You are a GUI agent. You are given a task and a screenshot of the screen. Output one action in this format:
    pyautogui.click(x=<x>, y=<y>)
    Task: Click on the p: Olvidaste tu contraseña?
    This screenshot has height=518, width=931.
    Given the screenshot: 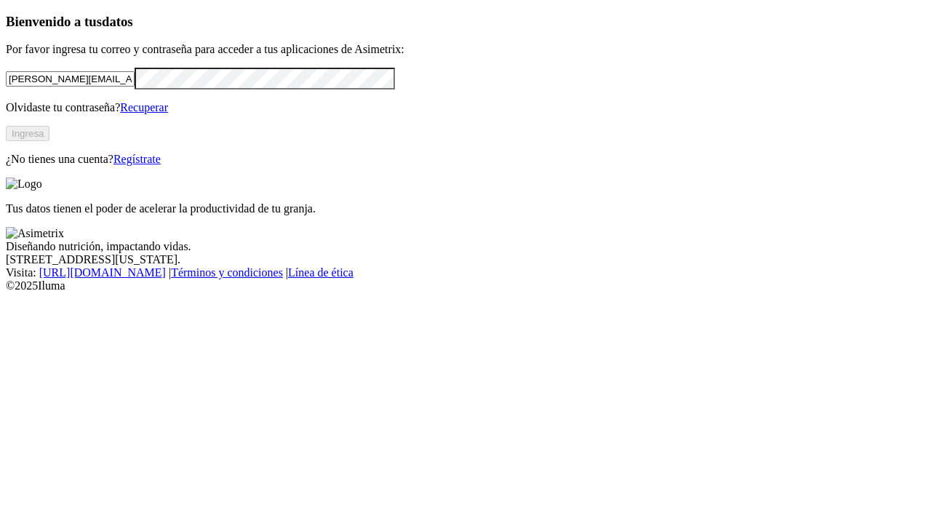 What is the action you would take?
    pyautogui.click(x=465, y=108)
    